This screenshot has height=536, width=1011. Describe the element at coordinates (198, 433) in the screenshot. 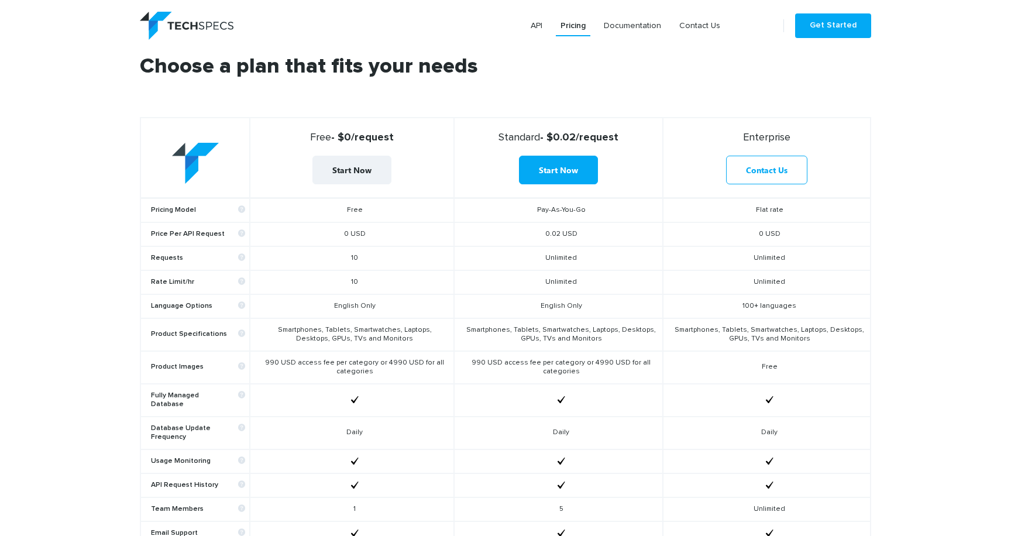

I see `b: Database Update Frequency` at that location.